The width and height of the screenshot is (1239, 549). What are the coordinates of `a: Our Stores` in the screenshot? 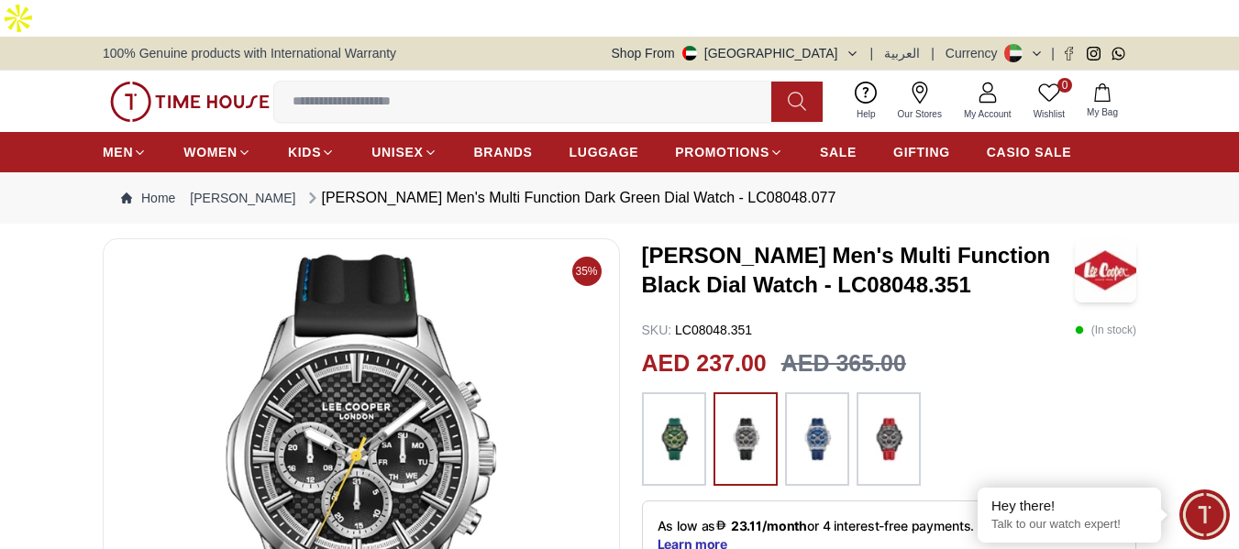 It's located at (920, 101).